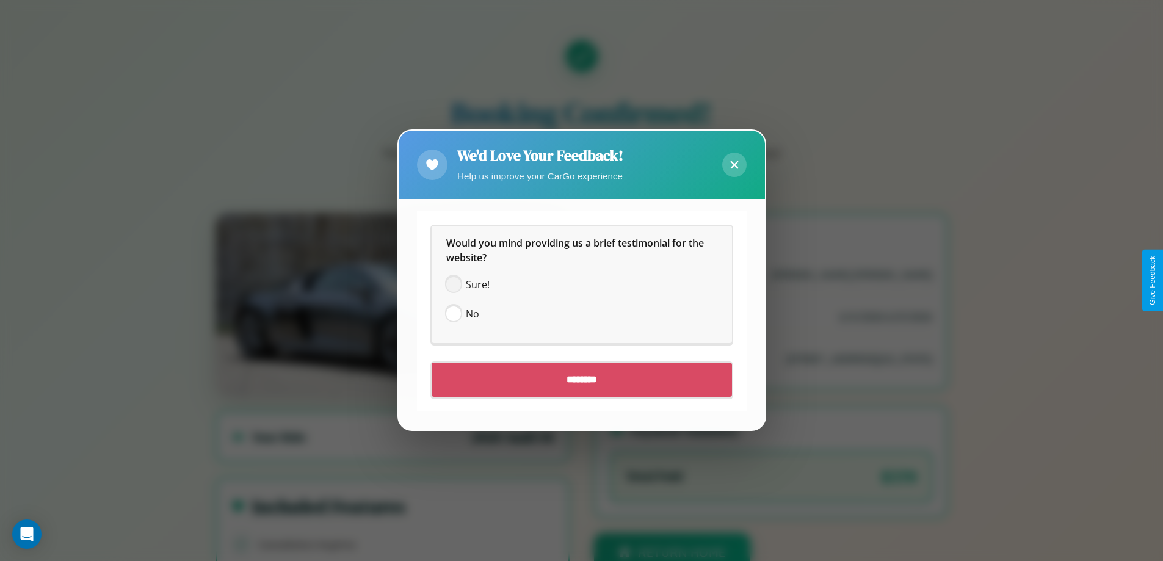 Image resolution: width=1163 pixels, height=561 pixels. I want to click on h2: We'd Love Your Feedback!, so click(540, 155).